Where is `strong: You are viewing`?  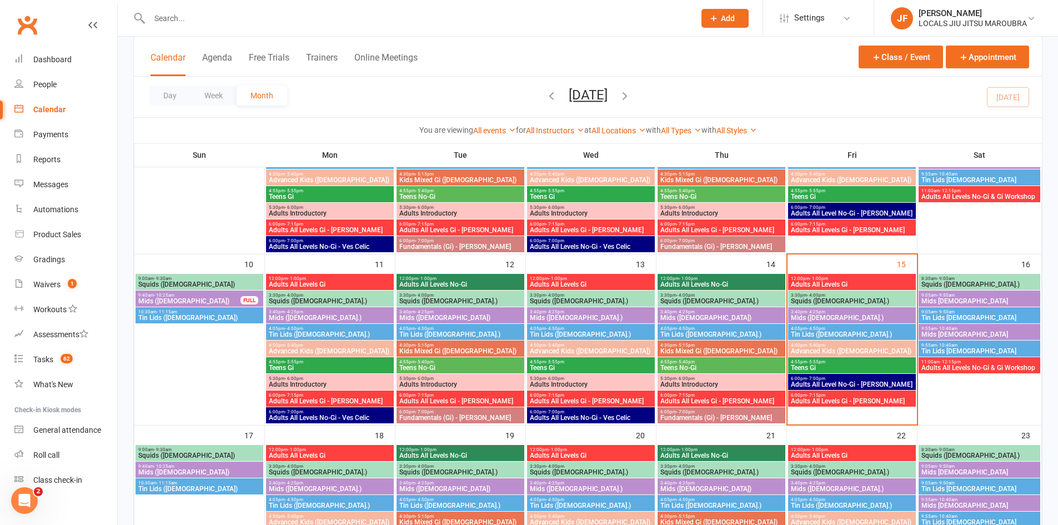
strong: You are viewing is located at coordinates (446, 130).